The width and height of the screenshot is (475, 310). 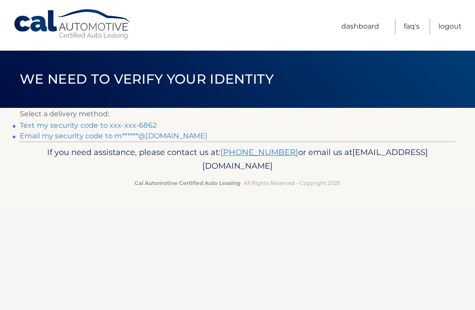 What do you see at coordinates (238, 114) in the screenshot?
I see `p: Select a delivery method:` at bounding box center [238, 114].